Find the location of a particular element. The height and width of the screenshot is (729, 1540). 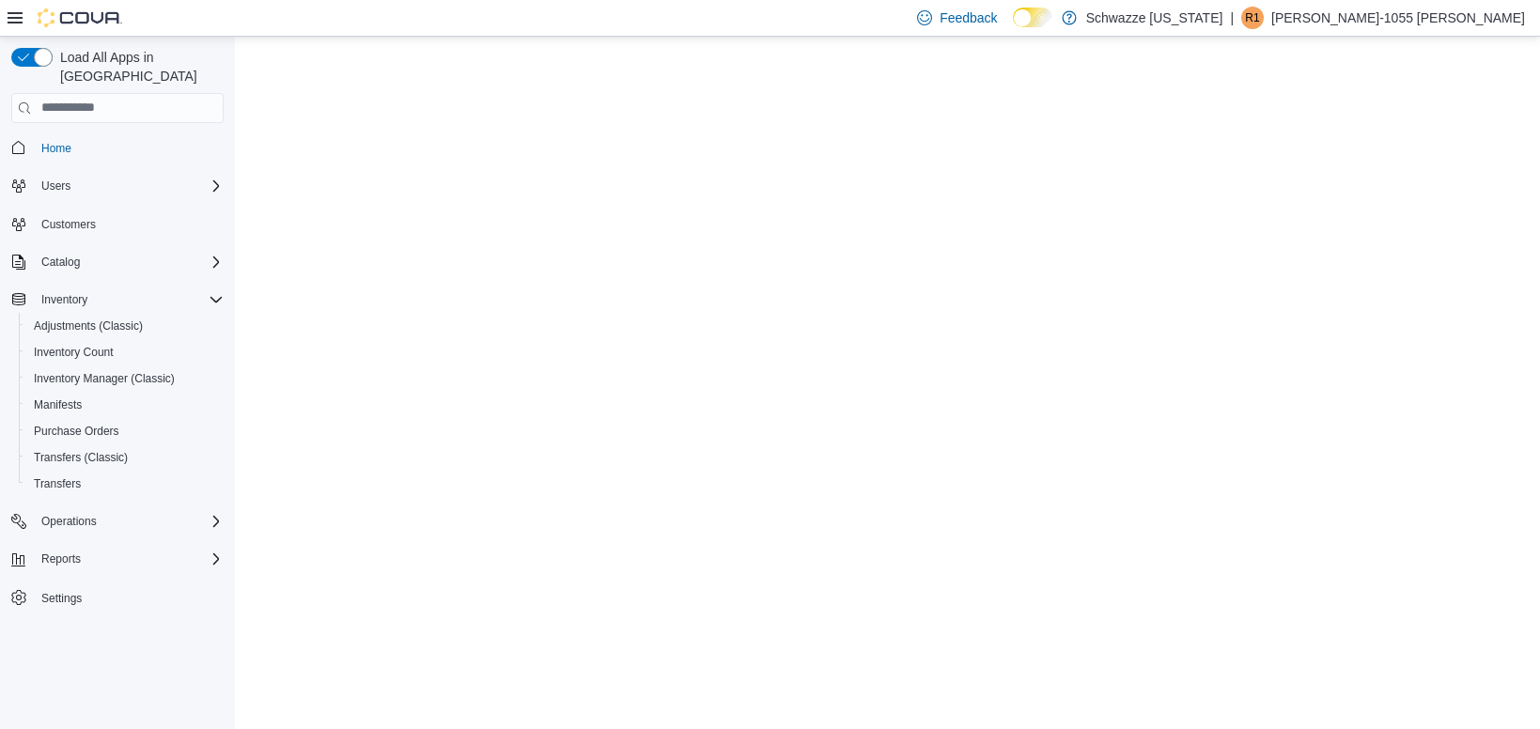

a: Purchase Orders is located at coordinates (76, 431).